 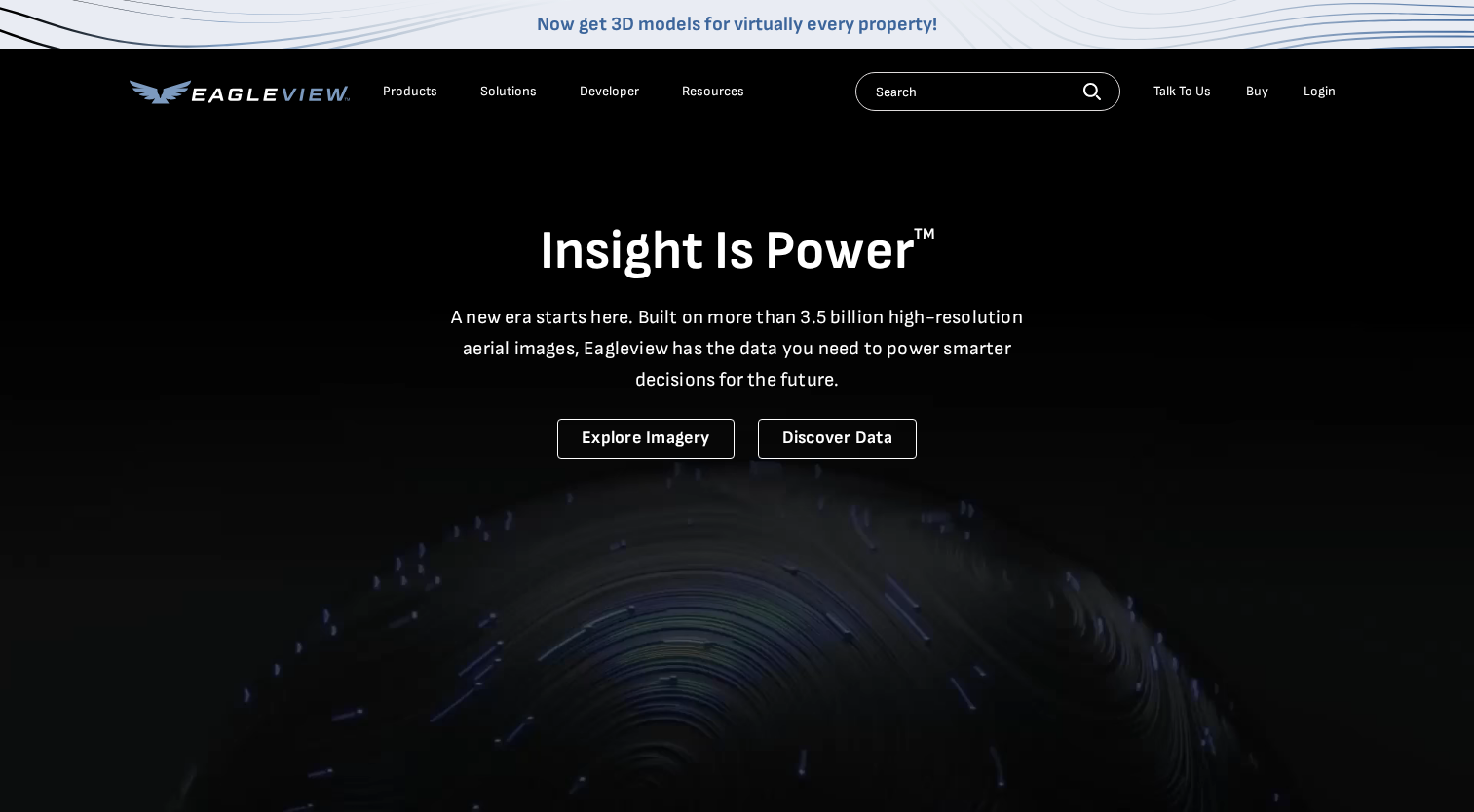 I want to click on div: Talk To Us, so click(x=1181, y=92).